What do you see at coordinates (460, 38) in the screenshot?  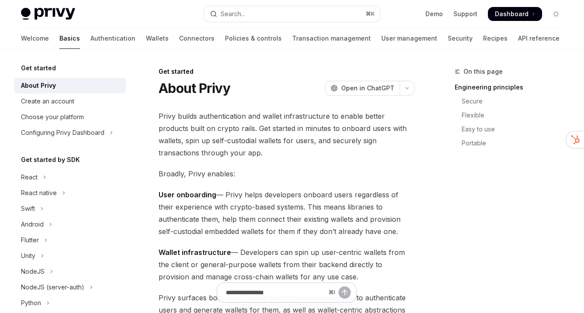 I see `a: Security` at bounding box center [460, 38].